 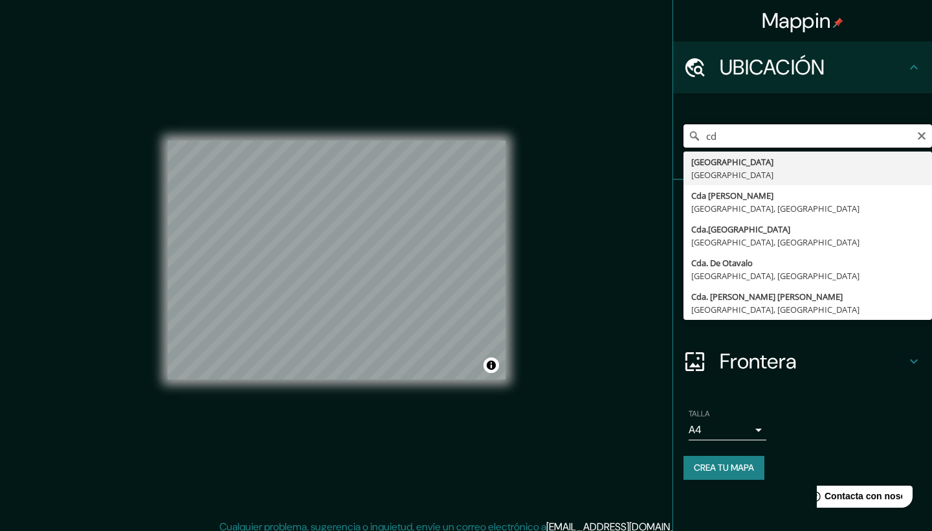 What do you see at coordinates (491, 365) in the screenshot?
I see `button: Alternar la atribución` at bounding box center [491, 365].